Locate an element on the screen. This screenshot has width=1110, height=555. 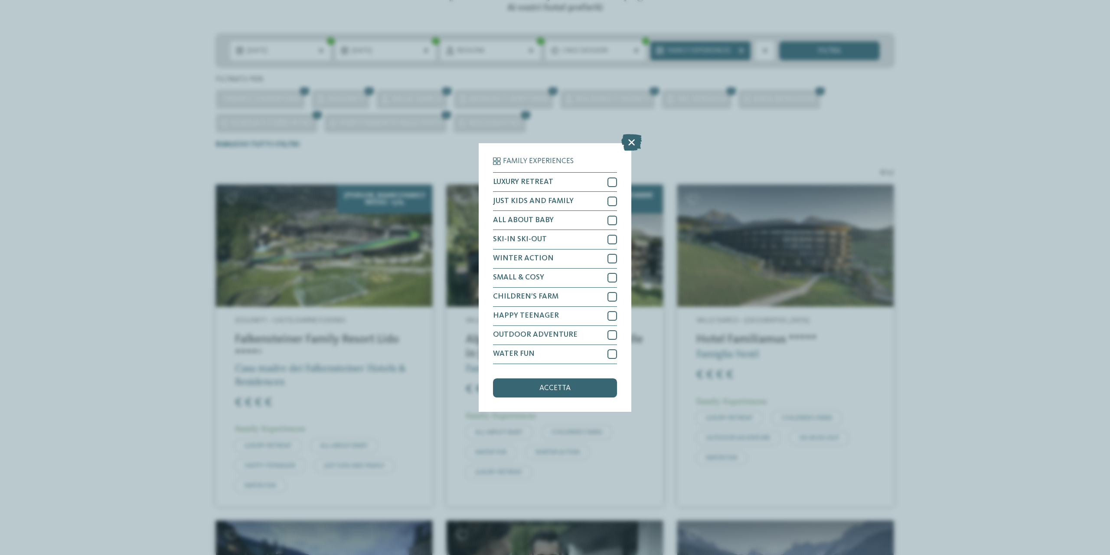
span: HAPPY TEENAGER is located at coordinates (526, 316).